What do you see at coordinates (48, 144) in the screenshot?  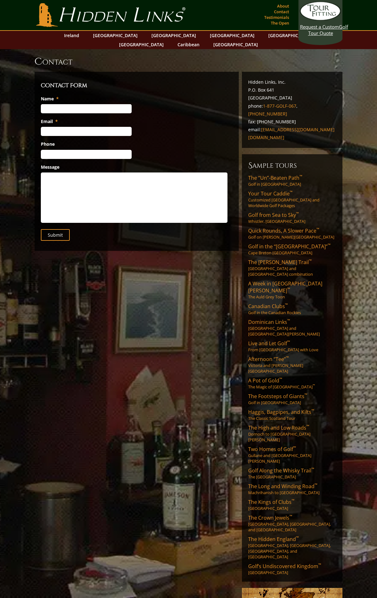 I see `label: Phone` at bounding box center [48, 144].